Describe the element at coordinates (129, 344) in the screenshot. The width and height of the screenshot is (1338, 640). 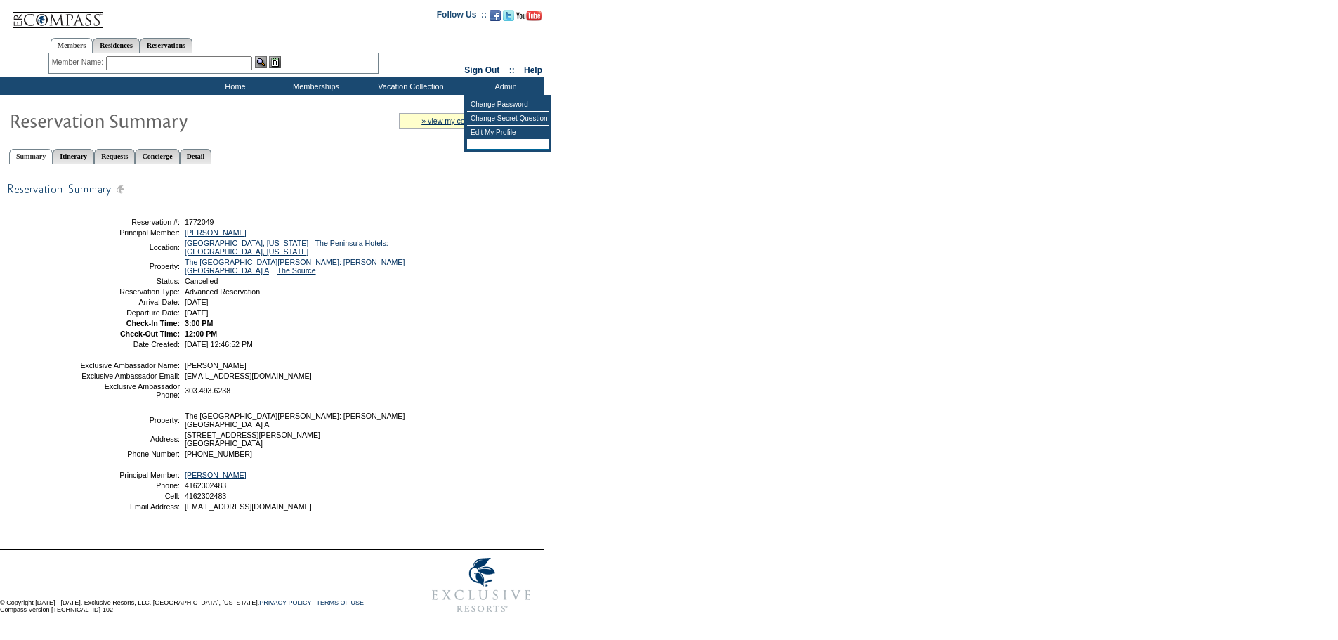
I see `td: Date Created:` at that location.